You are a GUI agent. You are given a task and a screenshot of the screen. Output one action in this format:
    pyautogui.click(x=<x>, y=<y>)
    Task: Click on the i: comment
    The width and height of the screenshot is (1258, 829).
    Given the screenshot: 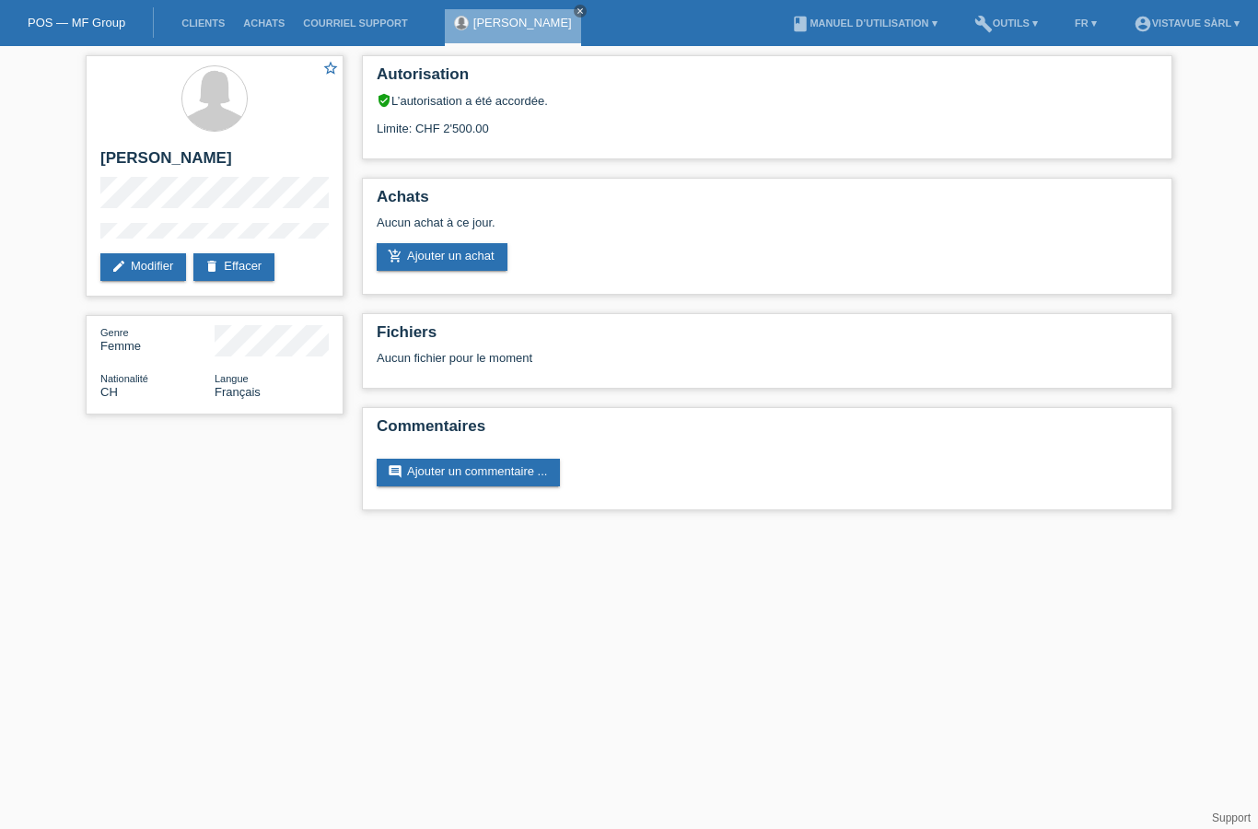 What is the action you would take?
    pyautogui.click(x=395, y=471)
    